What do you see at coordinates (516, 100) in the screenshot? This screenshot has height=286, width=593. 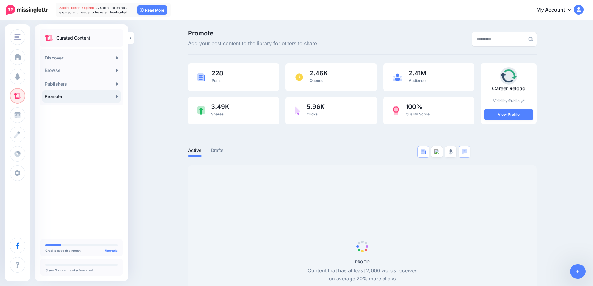 I see `a: Public` at bounding box center [516, 100].